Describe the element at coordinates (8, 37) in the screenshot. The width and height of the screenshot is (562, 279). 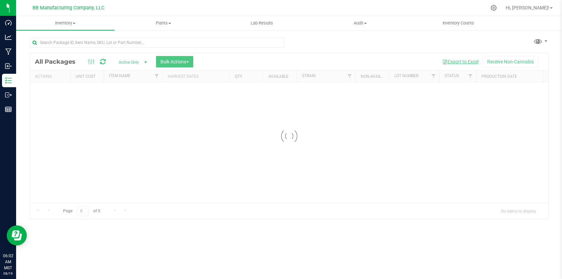
I see `inline-svg: Analytics` at that location.